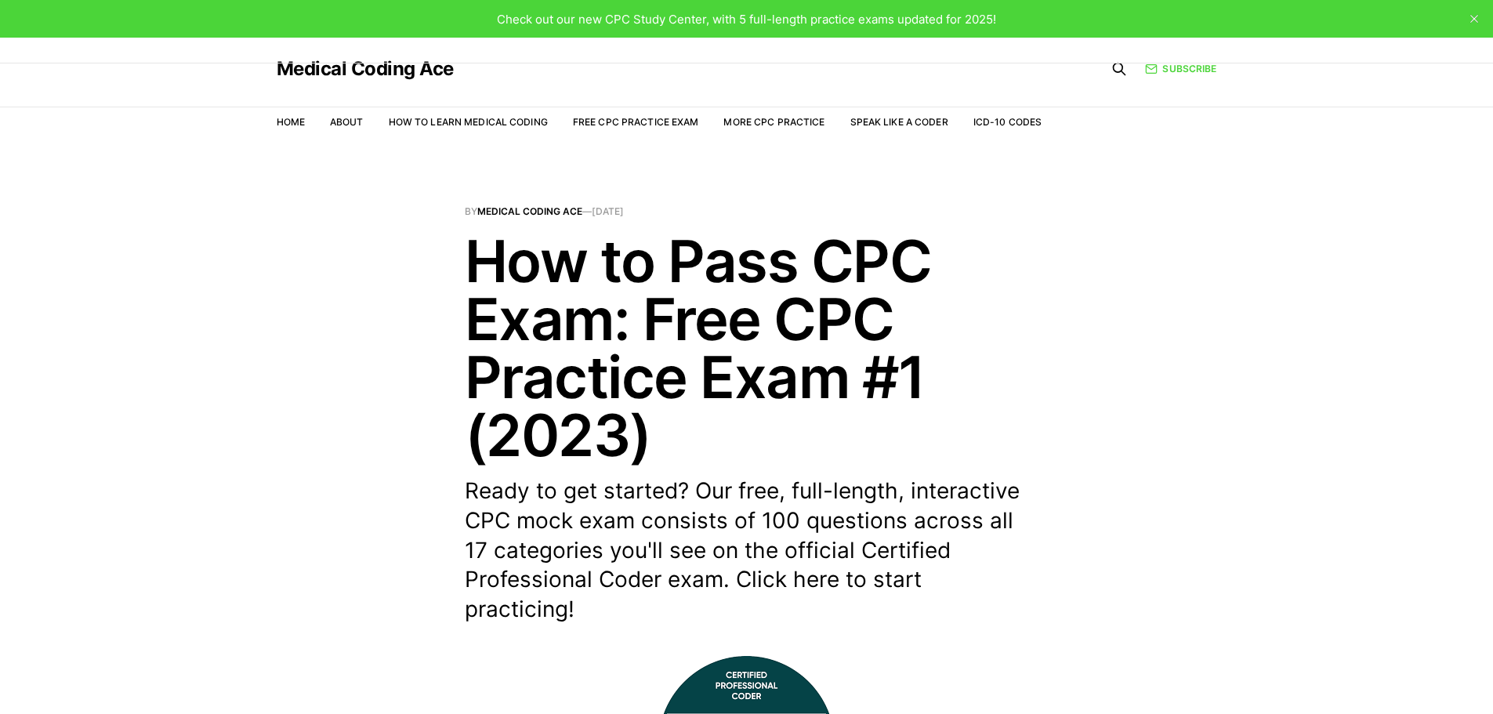  I want to click on a: How to Learn Medical Coding, so click(468, 121).